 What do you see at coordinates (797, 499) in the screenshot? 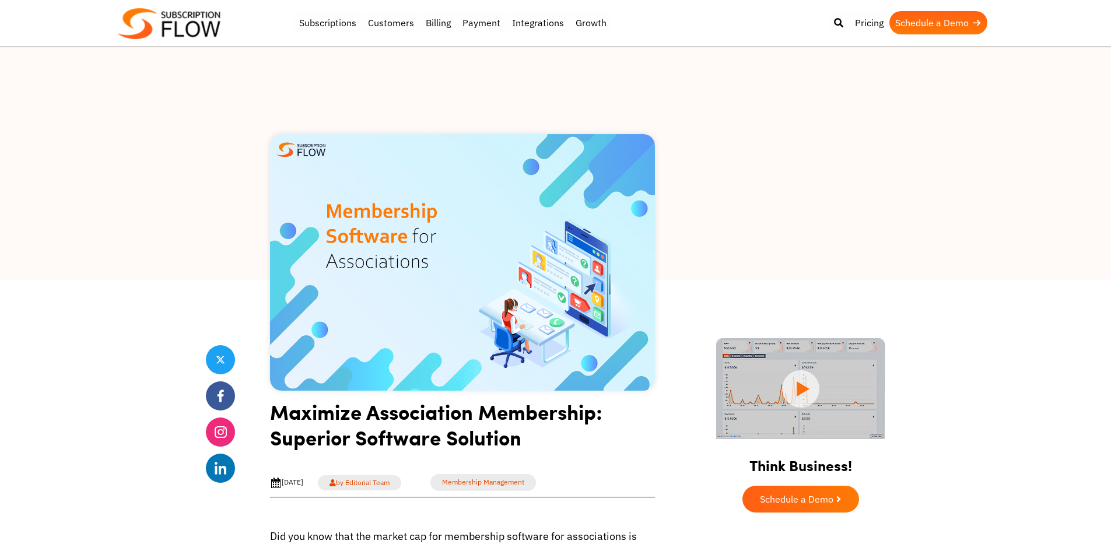
I see `span: Schedule a Demo` at bounding box center [797, 499].